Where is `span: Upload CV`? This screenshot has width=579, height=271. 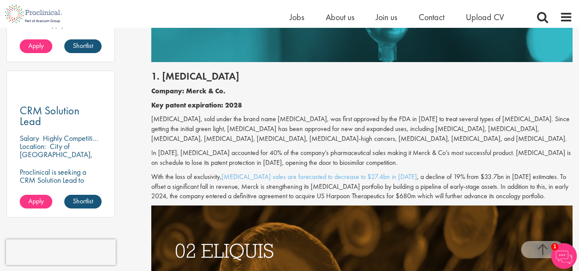
span: Upload CV is located at coordinates (485, 17).